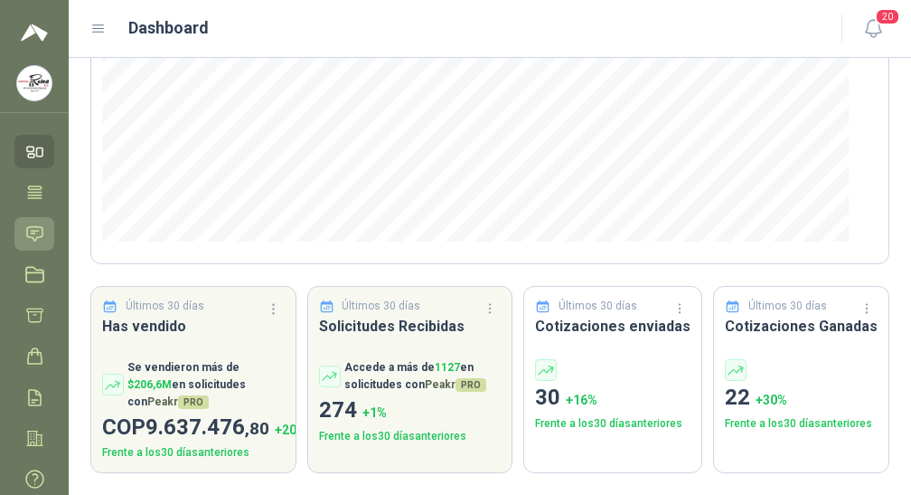 This screenshot has width=911, height=495. I want to click on span: $ 206,6M, so click(149, 384).